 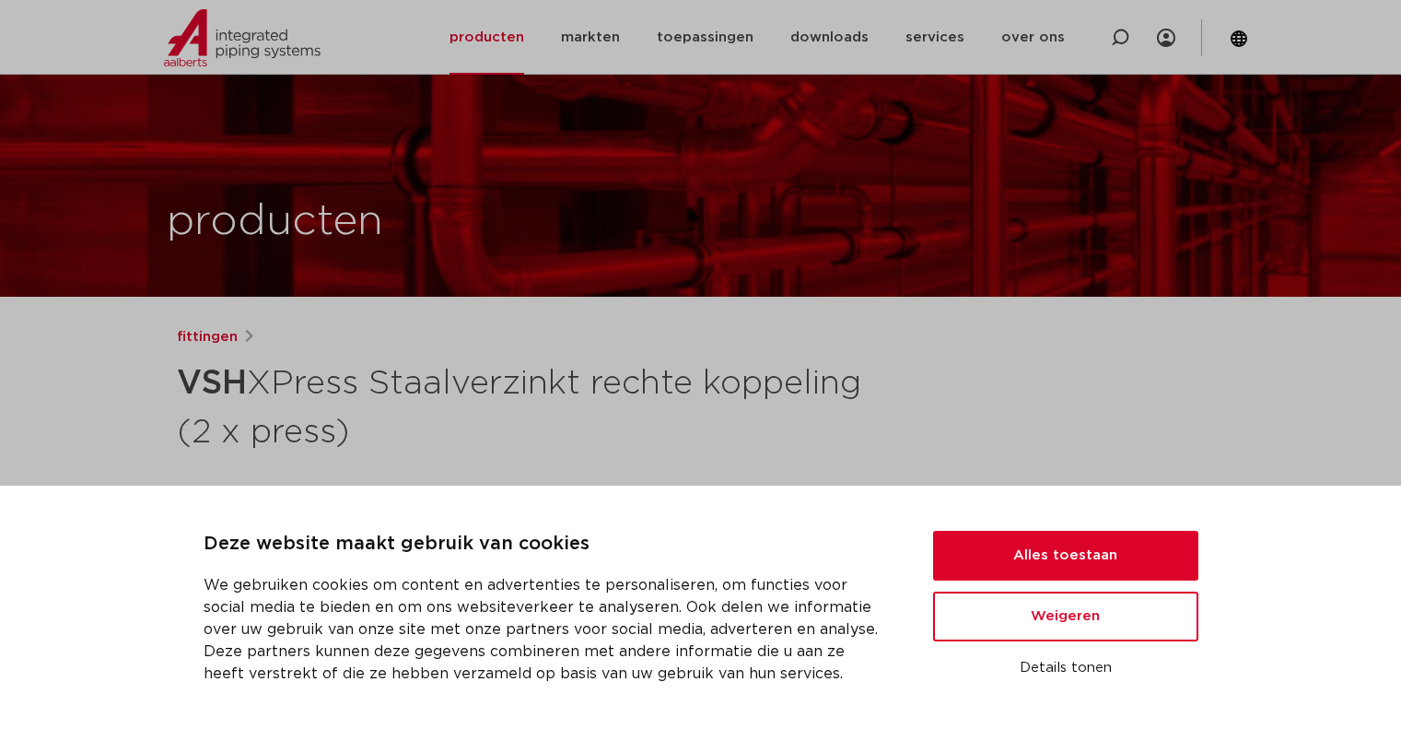 What do you see at coordinates (274, 222) in the screenshot?
I see `h1: producten` at bounding box center [274, 222].